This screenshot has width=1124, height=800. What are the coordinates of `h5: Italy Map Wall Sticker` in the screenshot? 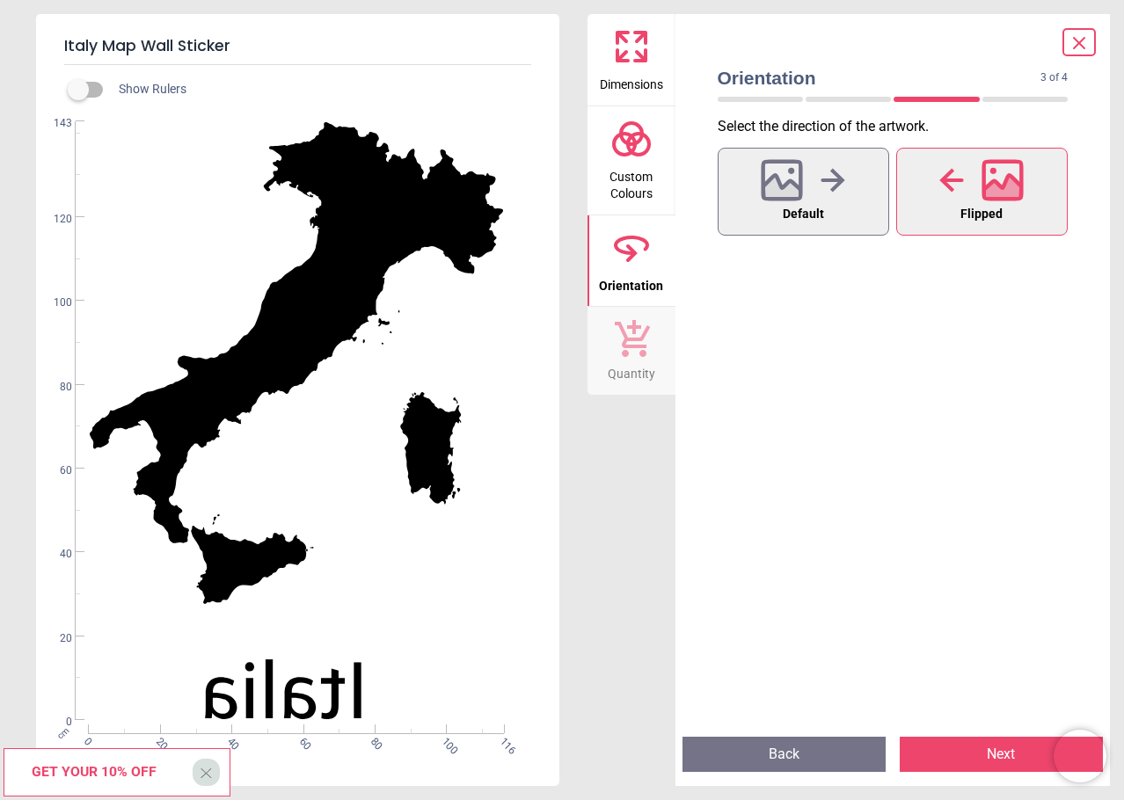 It's located at (297, 47).